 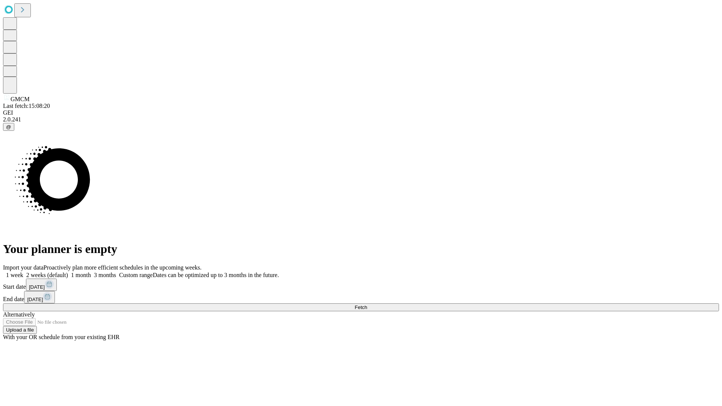 I want to click on button: Fetch, so click(x=361, y=307).